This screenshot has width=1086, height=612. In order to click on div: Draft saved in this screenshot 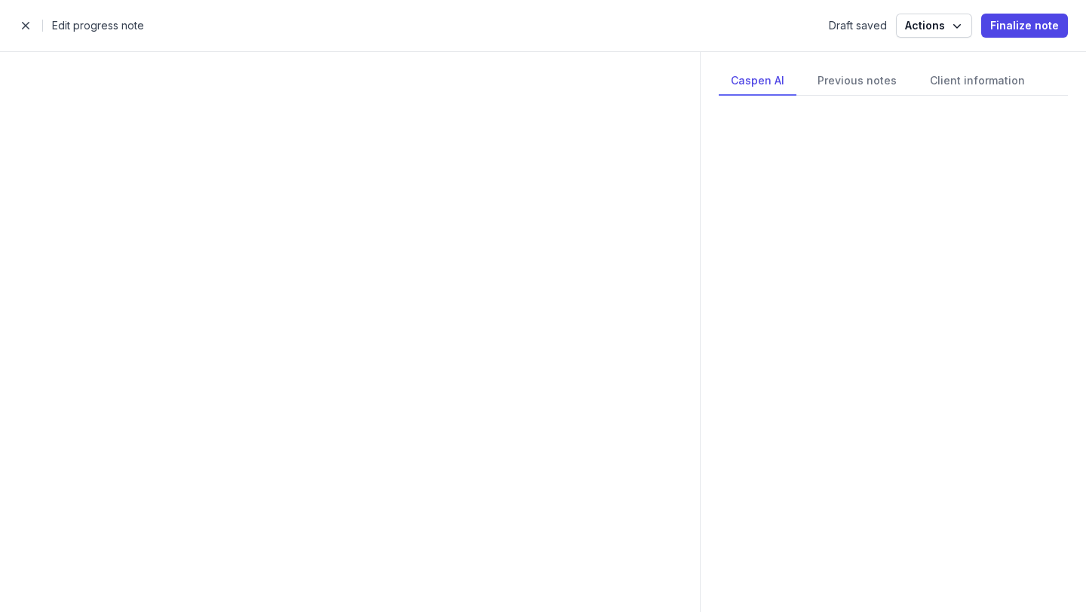, I will do `click(857, 26)`.